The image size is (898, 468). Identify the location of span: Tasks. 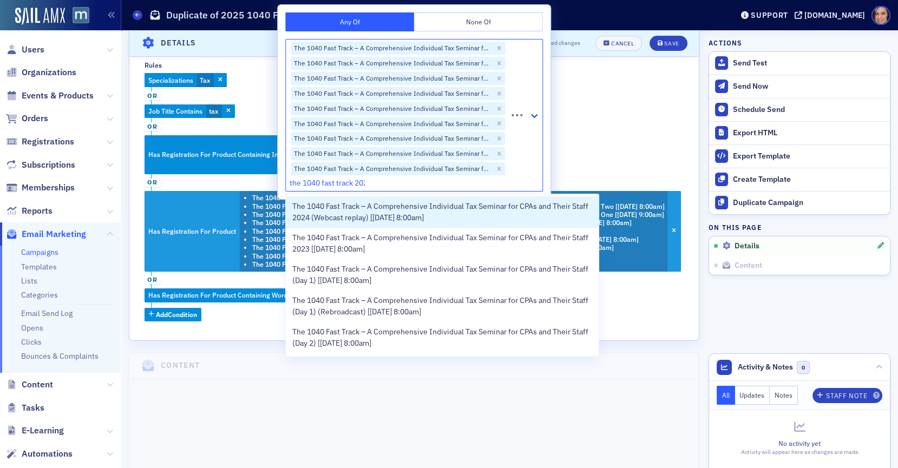
(33, 408).